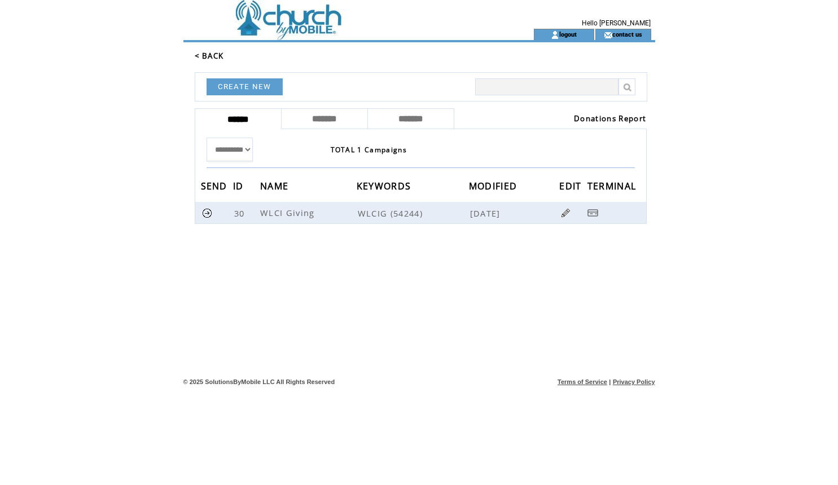 Image resolution: width=838 pixels, height=485 pixels. I want to click on a: MODIFIED, so click(494, 186).